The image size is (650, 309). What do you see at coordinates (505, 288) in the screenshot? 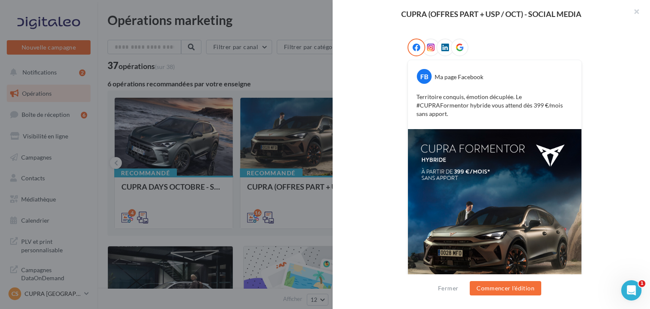
I see `button: Commencer l'édition` at bounding box center [505, 288].